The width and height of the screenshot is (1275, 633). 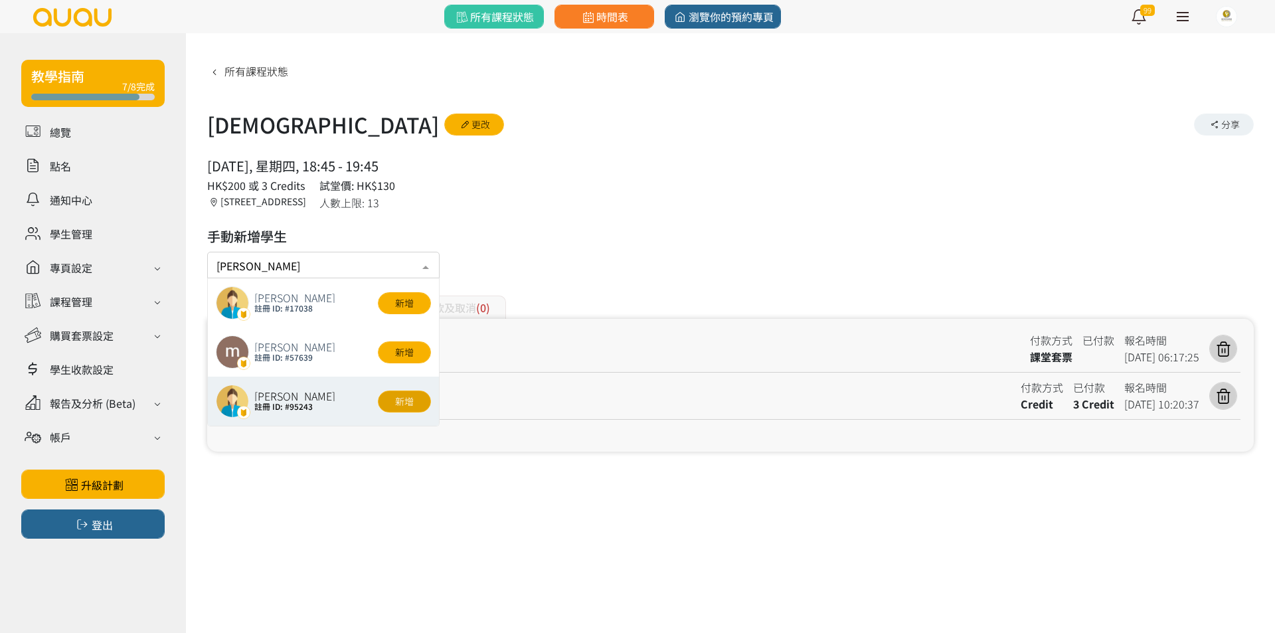 I want to click on div: 報告及分析 (Beta), so click(x=92, y=403).